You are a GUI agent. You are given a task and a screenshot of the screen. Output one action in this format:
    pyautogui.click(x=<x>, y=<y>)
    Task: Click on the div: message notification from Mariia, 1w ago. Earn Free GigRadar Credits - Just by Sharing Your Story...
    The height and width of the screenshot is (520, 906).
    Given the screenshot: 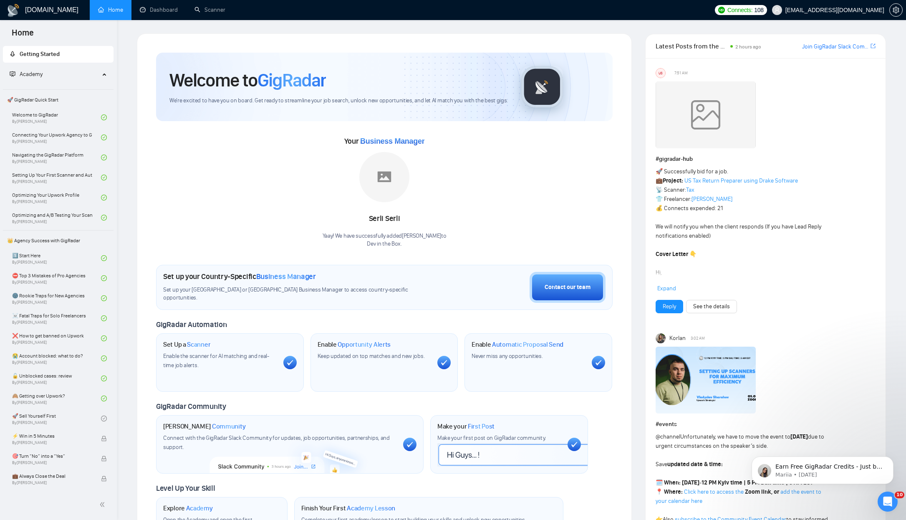 What is the action you would take?
    pyautogui.click(x=84, y=31)
    